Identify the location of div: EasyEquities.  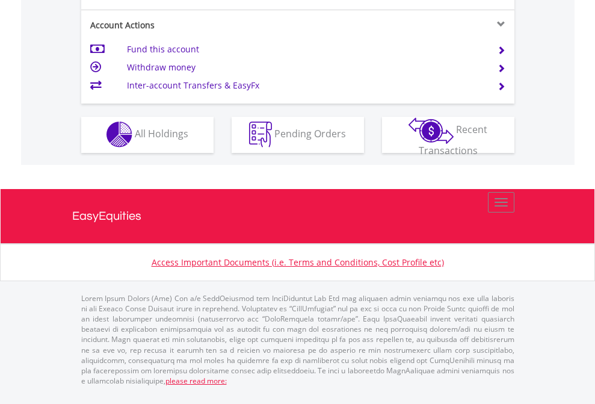
(298, 216).